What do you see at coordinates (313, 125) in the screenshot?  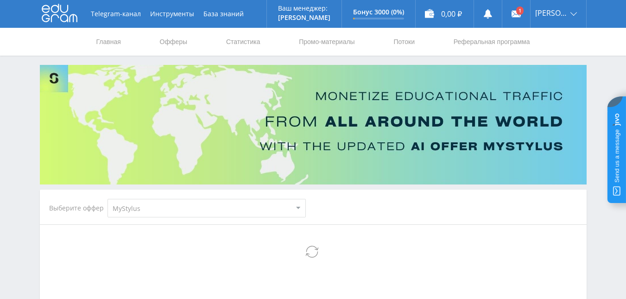 I see `img: Banner` at bounding box center [313, 125].